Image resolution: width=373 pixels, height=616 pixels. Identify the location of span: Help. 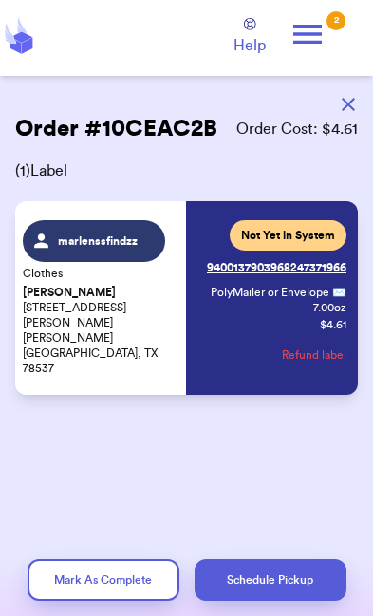
(250, 46).